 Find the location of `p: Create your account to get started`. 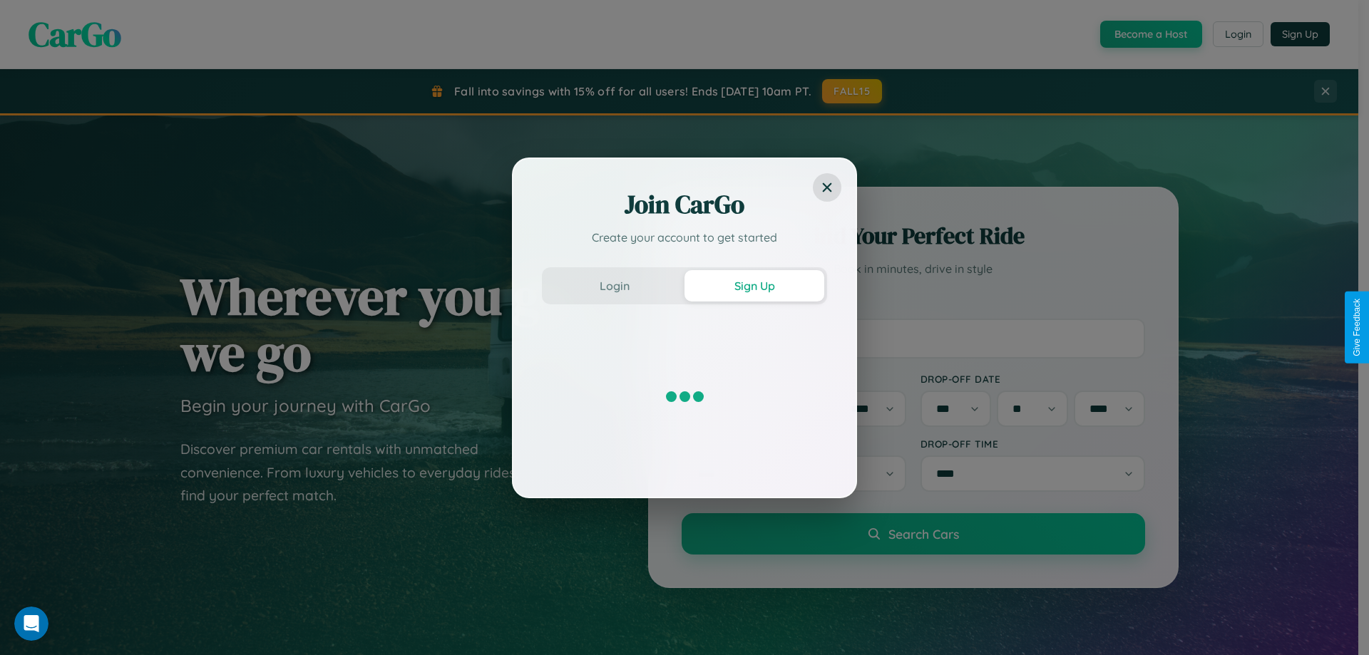

p: Create your account to get started is located at coordinates (685, 238).